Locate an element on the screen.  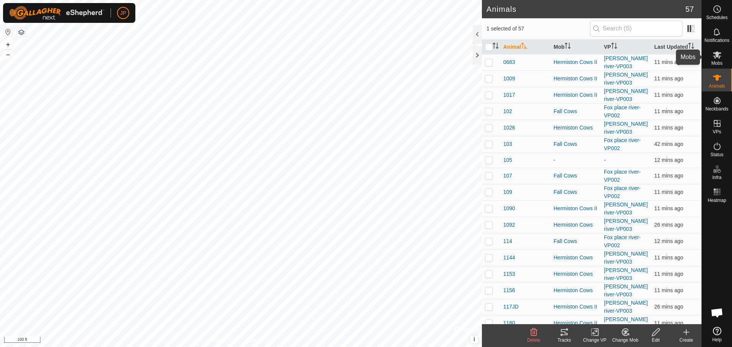
div: Tracks is located at coordinates (564, 341).